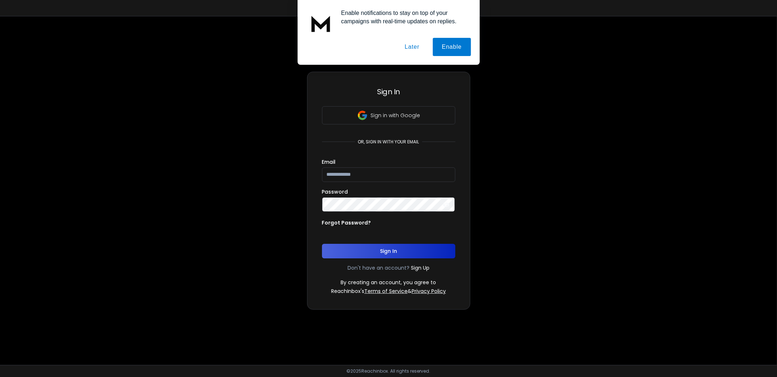 The image size is (777, 377). Describe the element at coordinates (335, 192) in the screenshot. I see `label: Password` at that location.